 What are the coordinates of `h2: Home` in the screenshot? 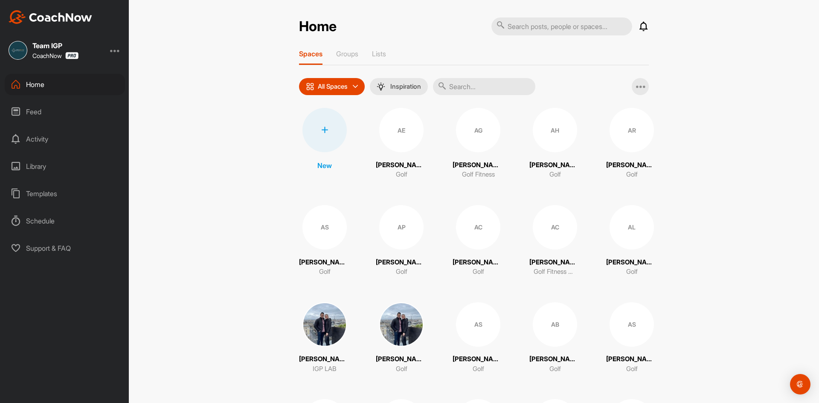 It's located at (318, 26).